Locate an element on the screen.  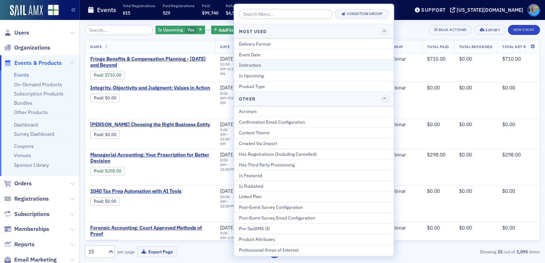
h4: Most Used is located at coordinates (253, 31).